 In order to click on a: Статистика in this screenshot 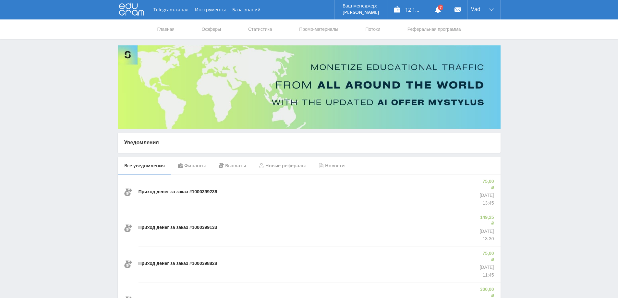, I will do `click(260, 29)`.